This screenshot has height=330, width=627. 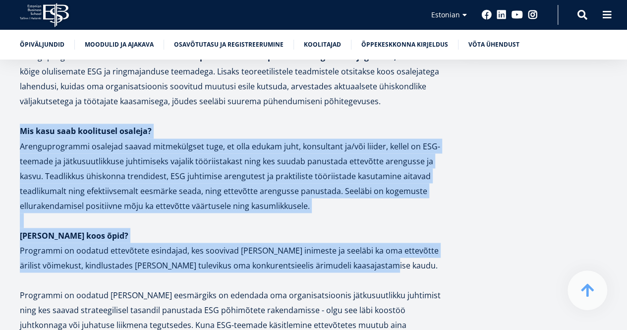 I want to click on p: Arenguprogrammi osalejad saavad mitmekülgset tuge, et olla edukam juht, konsultant ja/või liider,..., so click(x=232, y=176).